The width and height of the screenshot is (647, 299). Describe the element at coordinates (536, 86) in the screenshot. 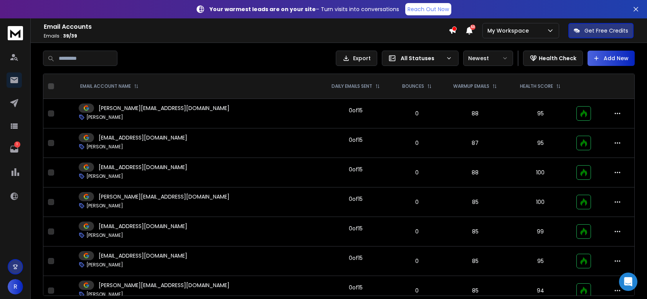

I see `p: HEALTH SCORE` at that location.